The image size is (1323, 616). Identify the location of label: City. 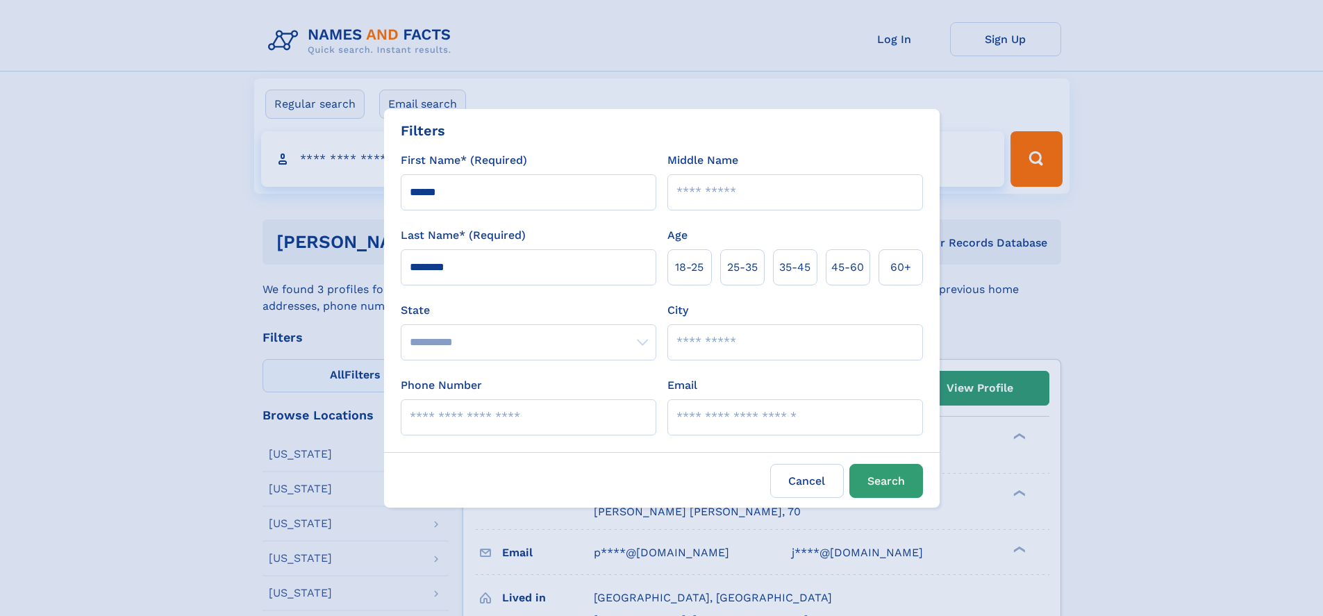
(678, 311).